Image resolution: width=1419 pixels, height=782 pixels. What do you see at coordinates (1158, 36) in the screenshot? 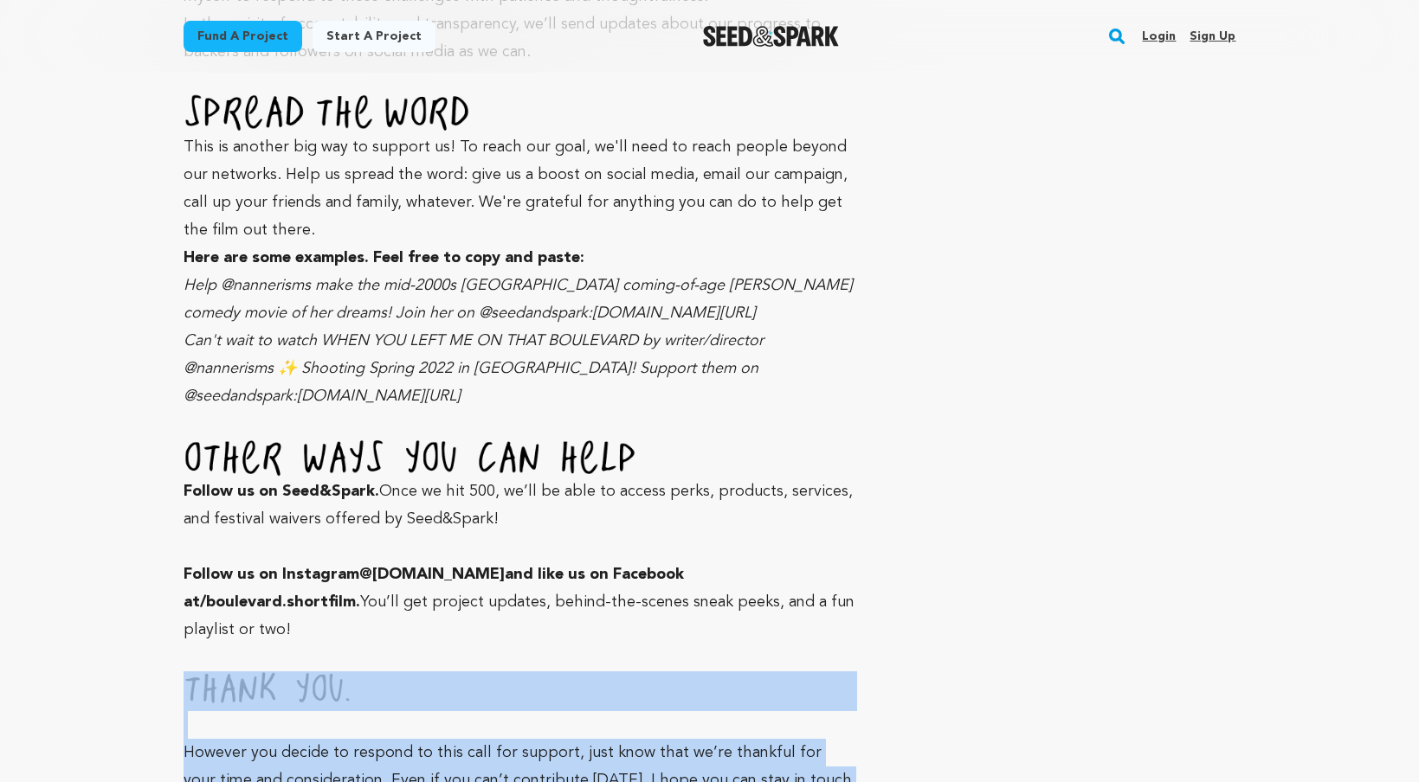
I see `a: Login` at bounding box center [1158, 36].